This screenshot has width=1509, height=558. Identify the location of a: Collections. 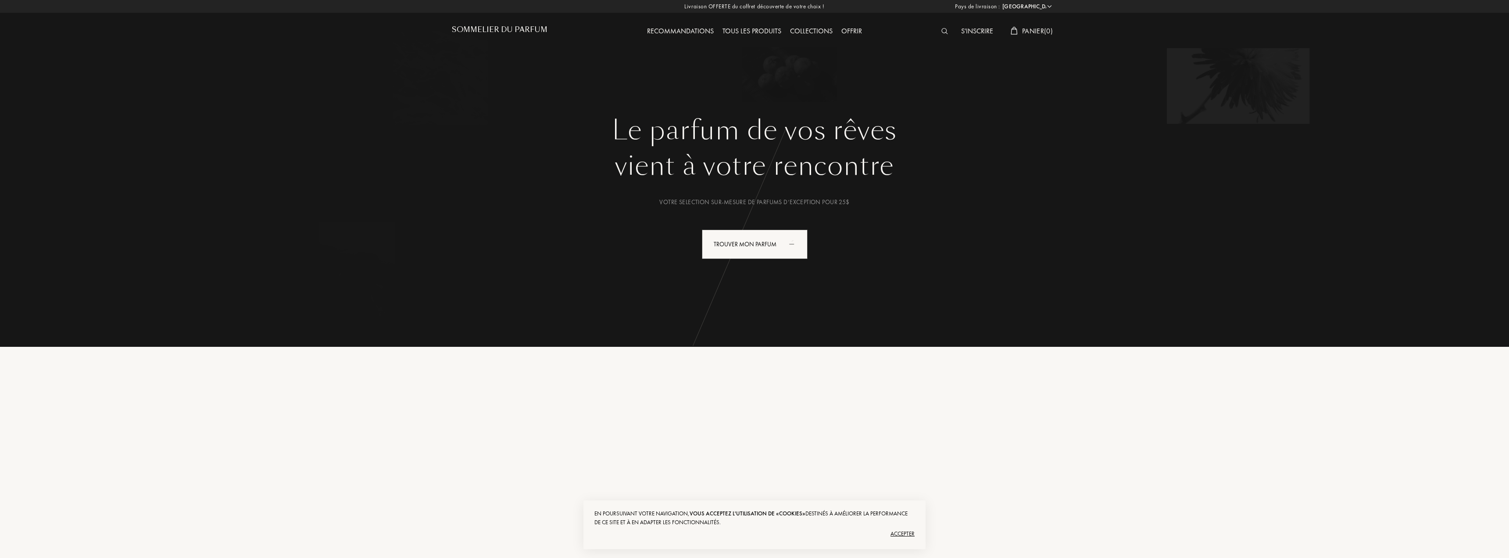
(811, 31).